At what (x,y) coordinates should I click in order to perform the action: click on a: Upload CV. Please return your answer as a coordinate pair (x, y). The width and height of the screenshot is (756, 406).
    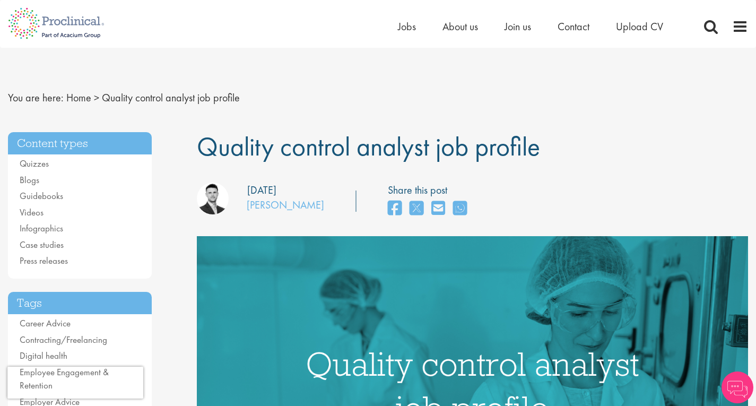
    Looking at the image, I should click on (639, 27).